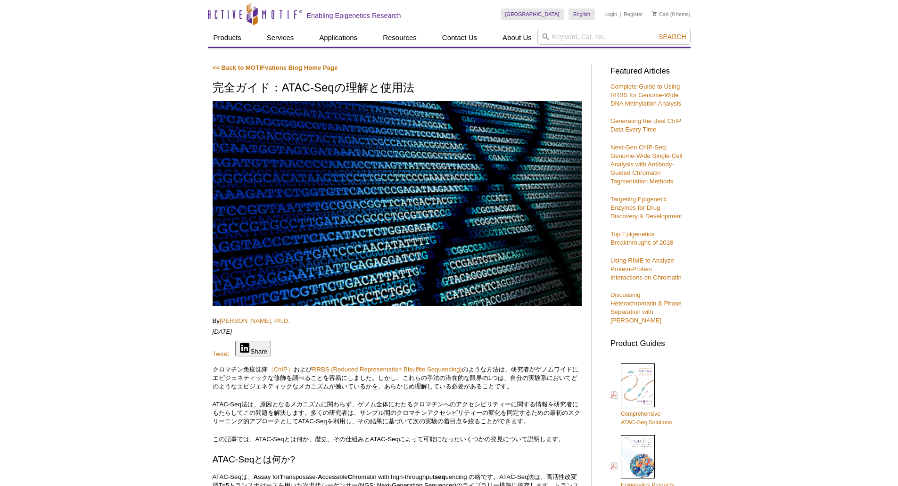 The height and width of the screenshot is (486, 898). Describe the element at coordinates (397, 378) in the screenshot. I see `p: クロマチン免疫沈降 および のような方法は、研究者がゲノムワイドにエピジェネティックな修飾を調べることを容易にしました。しかし、これらの手法の潜在的な限界の1つは、自分の実験系においてどのような...` at that location.